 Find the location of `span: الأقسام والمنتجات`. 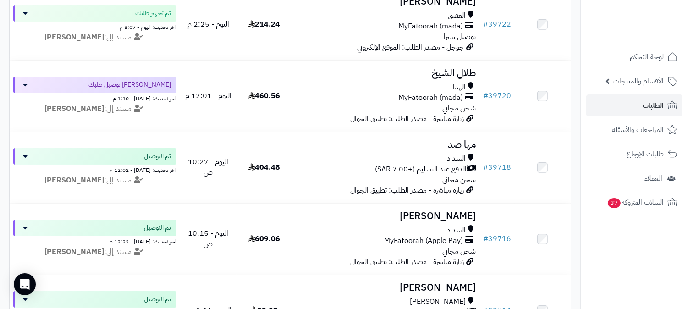

span: الأقسام والمنتجات is located at coordinates (638, 81).